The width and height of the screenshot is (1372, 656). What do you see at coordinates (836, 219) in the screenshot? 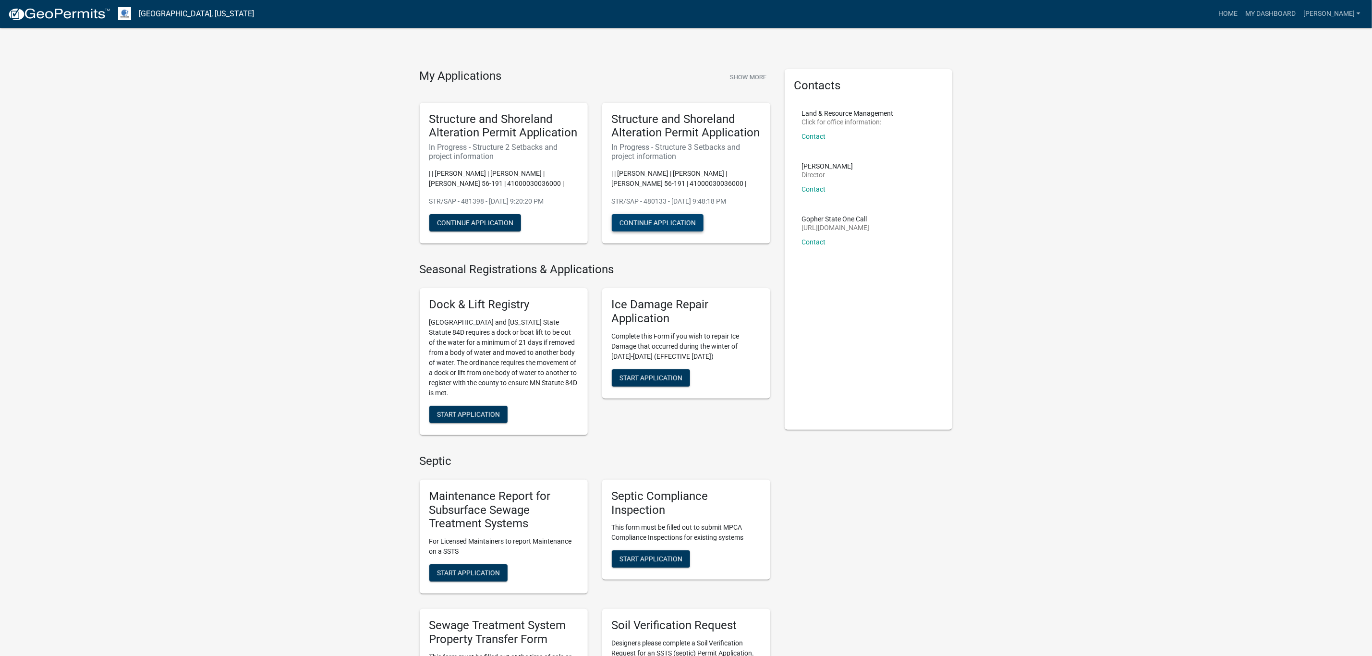
I see `p: Gopher State One Call` at bounding box center [836, 219].